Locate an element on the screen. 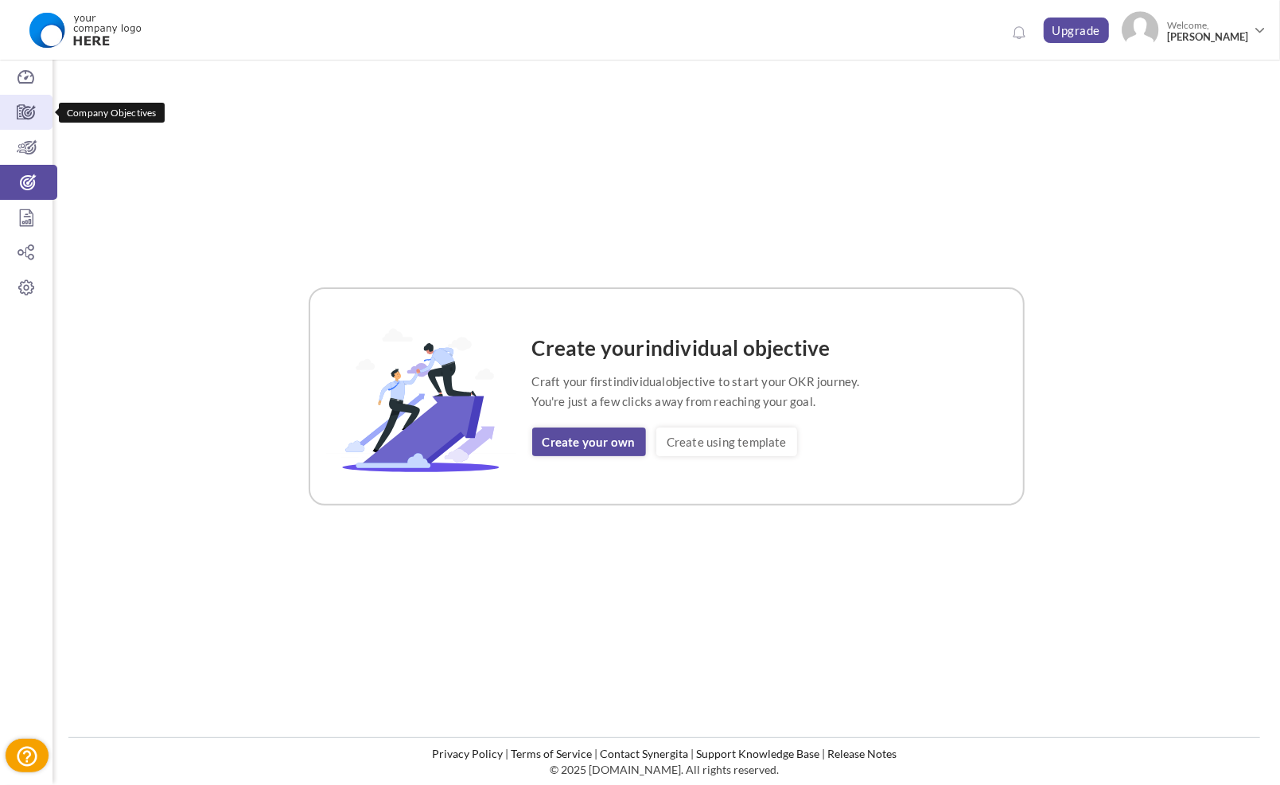 The width and height of the screenshot is (1280, 785). span: Welcome, is located at coordinates (1205, 31).